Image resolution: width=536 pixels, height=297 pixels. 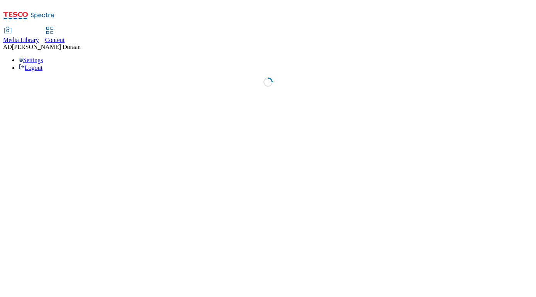 What do you see at coordinates (30, 68) in the screenshot?
I see `a: Logout` at bounding box center [30, 68].